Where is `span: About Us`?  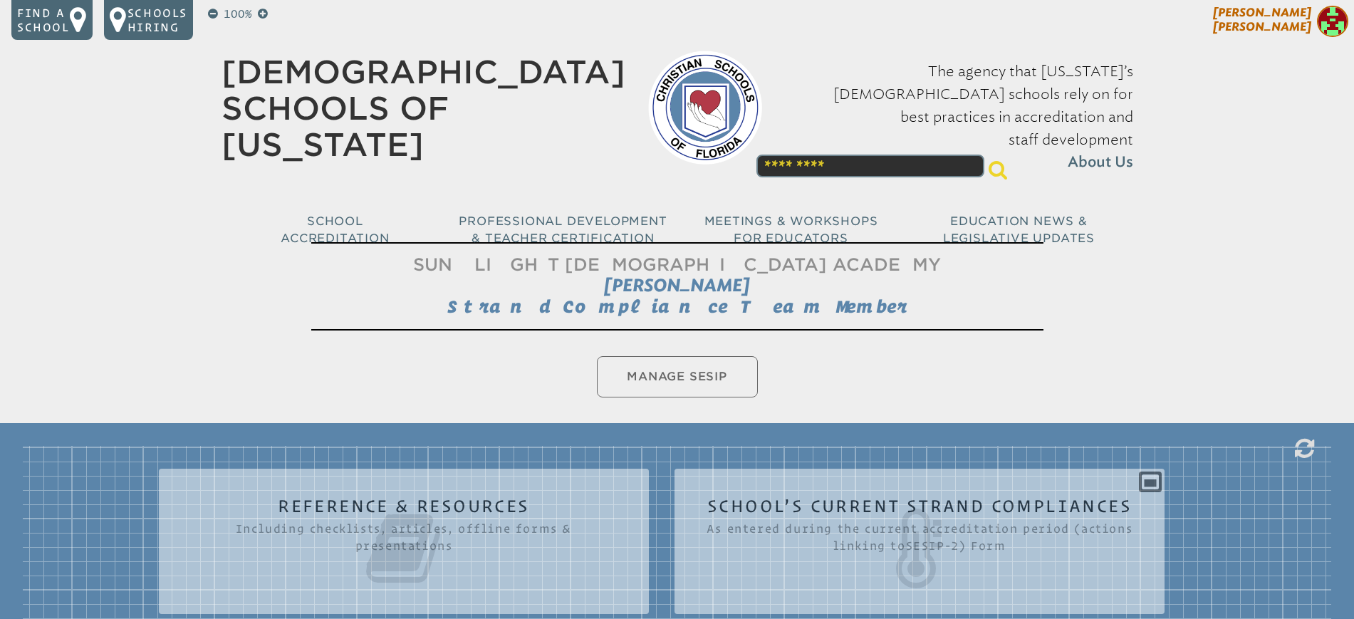
span: About Us is located at coordinates (1100, 162).